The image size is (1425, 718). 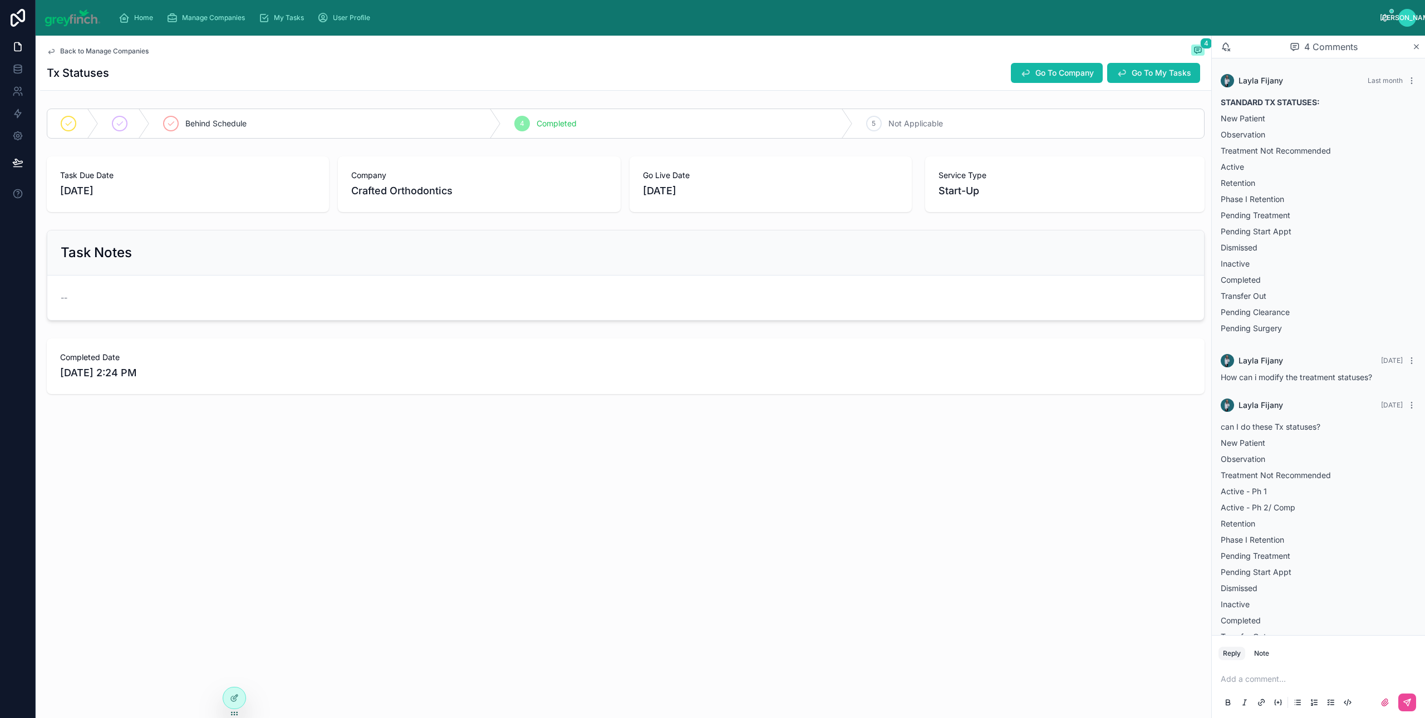 What do you see at coordinates (346, 18) in the screenshot?
I see `a: User Profile` at bounding box center [346, 18].